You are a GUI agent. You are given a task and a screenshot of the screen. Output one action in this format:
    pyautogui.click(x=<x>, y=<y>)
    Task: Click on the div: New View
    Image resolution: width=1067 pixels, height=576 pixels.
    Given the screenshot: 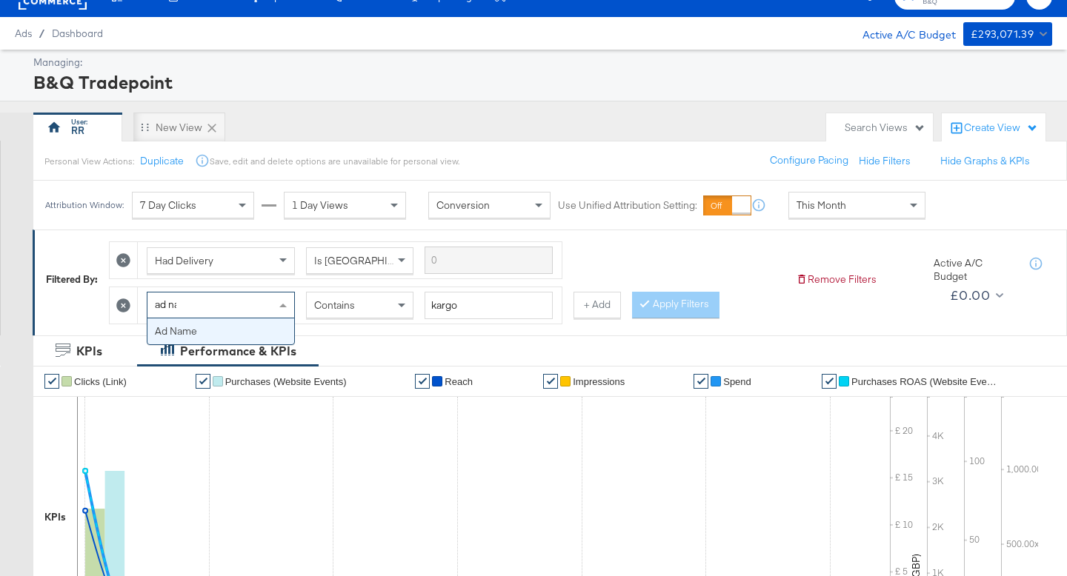 What is the action you would take?
    pyautogui.click(x=179, y=127)
    